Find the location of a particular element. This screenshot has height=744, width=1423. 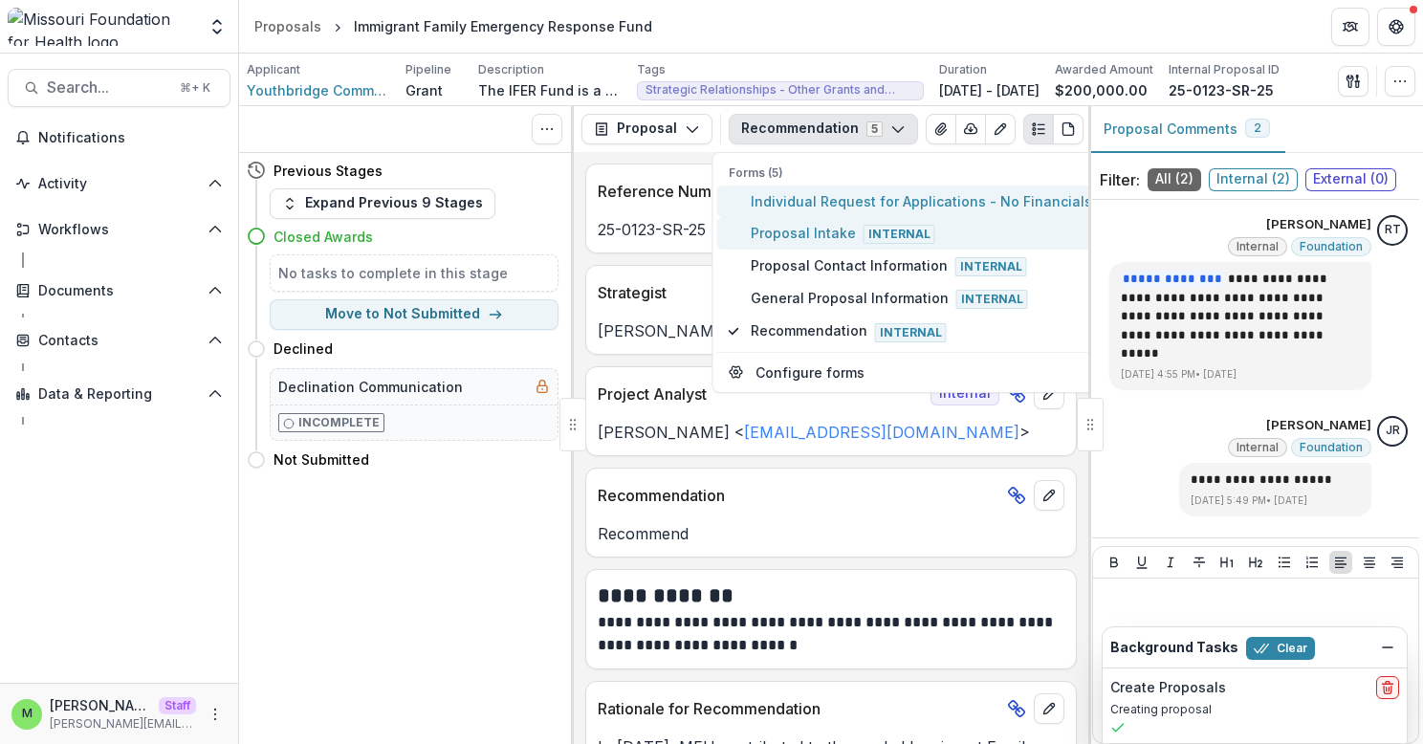

p: Recommend is located at coordinates (831, 534).